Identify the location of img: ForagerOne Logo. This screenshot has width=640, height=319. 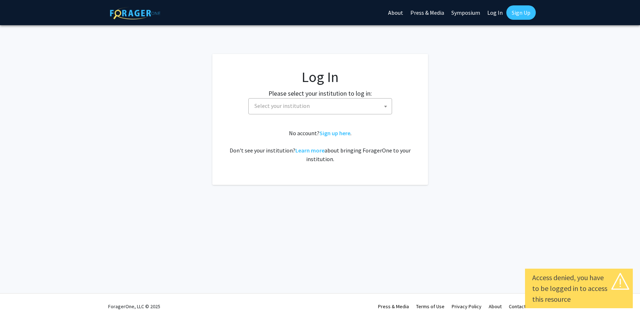
(135, 13).